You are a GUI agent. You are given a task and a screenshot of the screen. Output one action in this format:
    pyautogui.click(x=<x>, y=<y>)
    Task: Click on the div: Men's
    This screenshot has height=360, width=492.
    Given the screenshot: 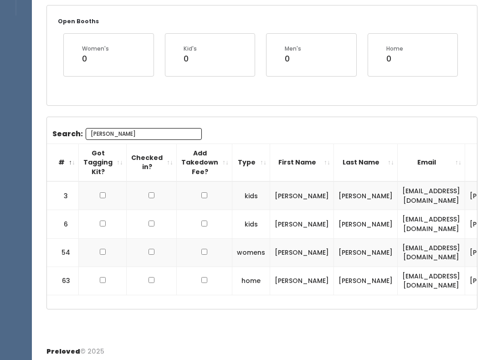 What is the action you would take?
    pyautogui.click(x=293, y=49)
    